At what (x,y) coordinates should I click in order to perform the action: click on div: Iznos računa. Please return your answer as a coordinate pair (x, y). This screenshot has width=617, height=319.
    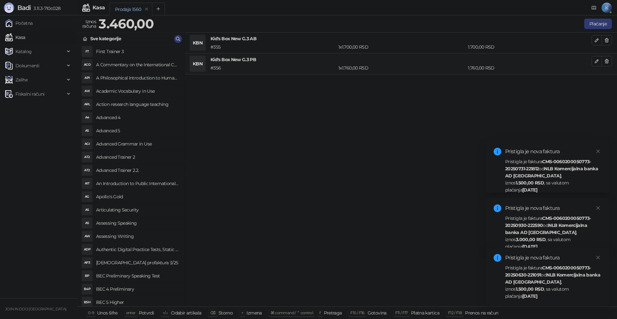
    Looking at the image, I should click on (89, 24).